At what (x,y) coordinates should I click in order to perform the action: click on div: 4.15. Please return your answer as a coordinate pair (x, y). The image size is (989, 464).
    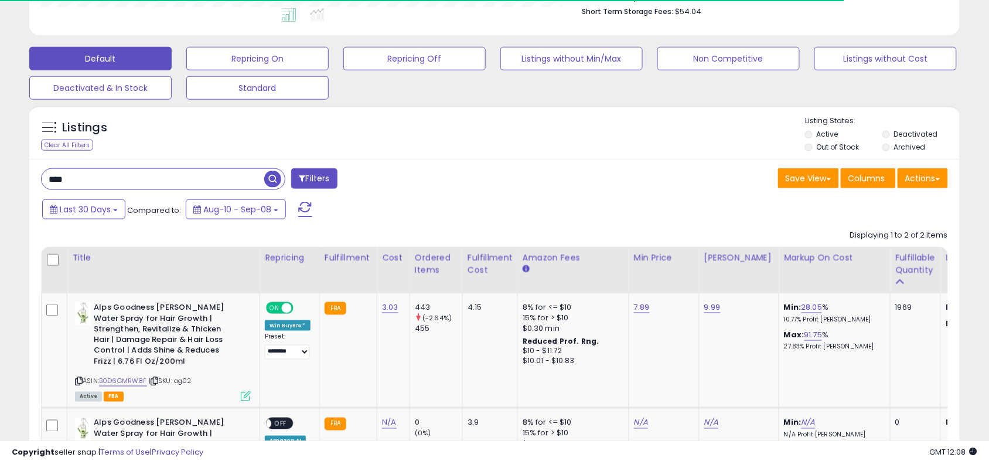
    Looking at the image, I should click on (488, 307).